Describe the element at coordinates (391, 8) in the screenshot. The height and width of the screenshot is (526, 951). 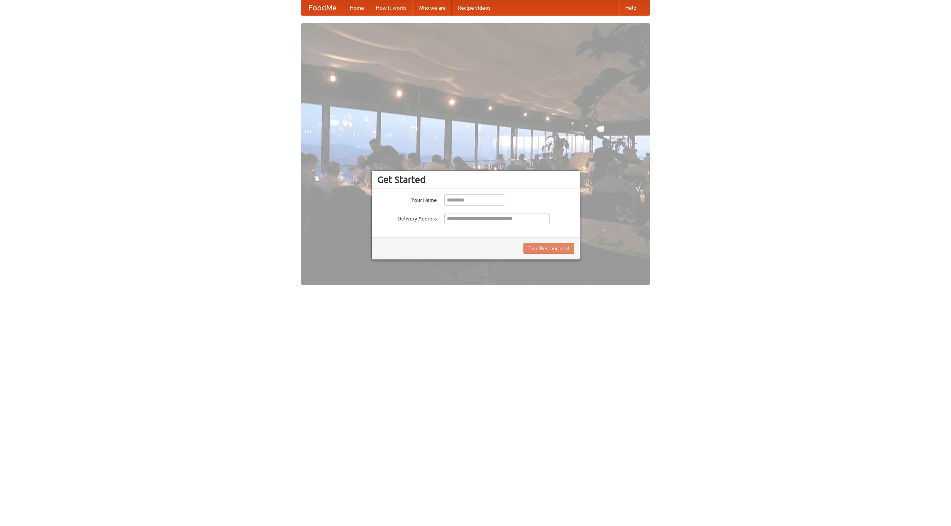
I see `a: How it works` at that location.